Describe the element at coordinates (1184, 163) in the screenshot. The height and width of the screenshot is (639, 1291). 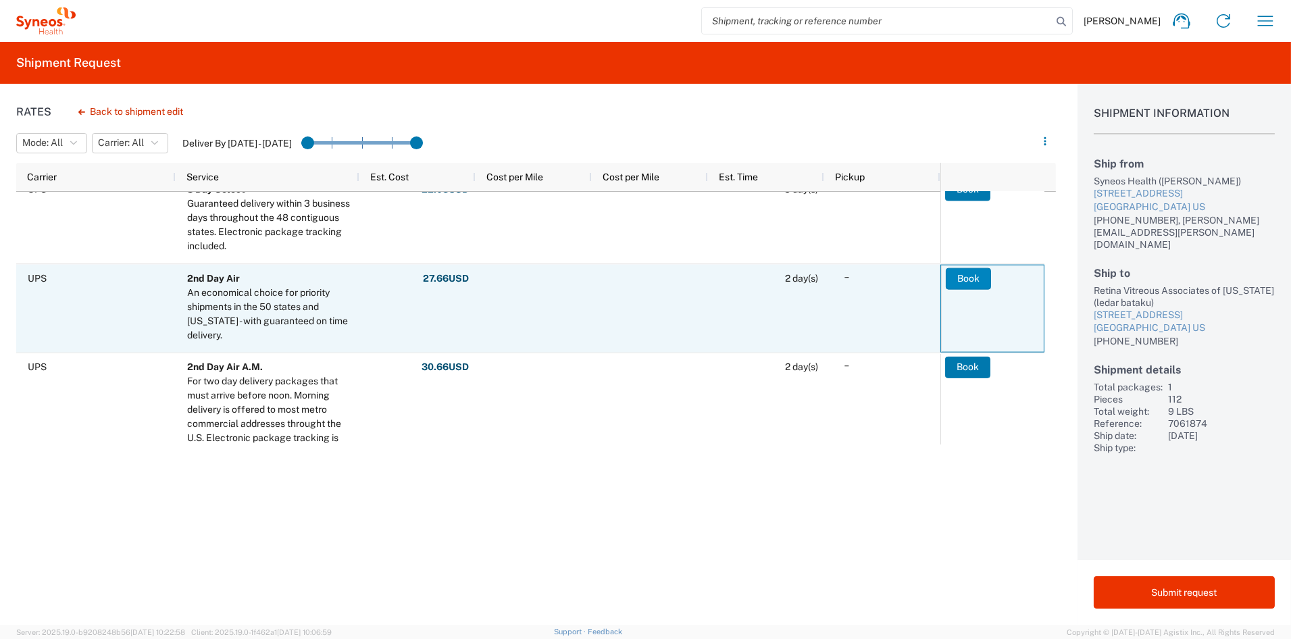
I see `h2: Ship from` at that location.